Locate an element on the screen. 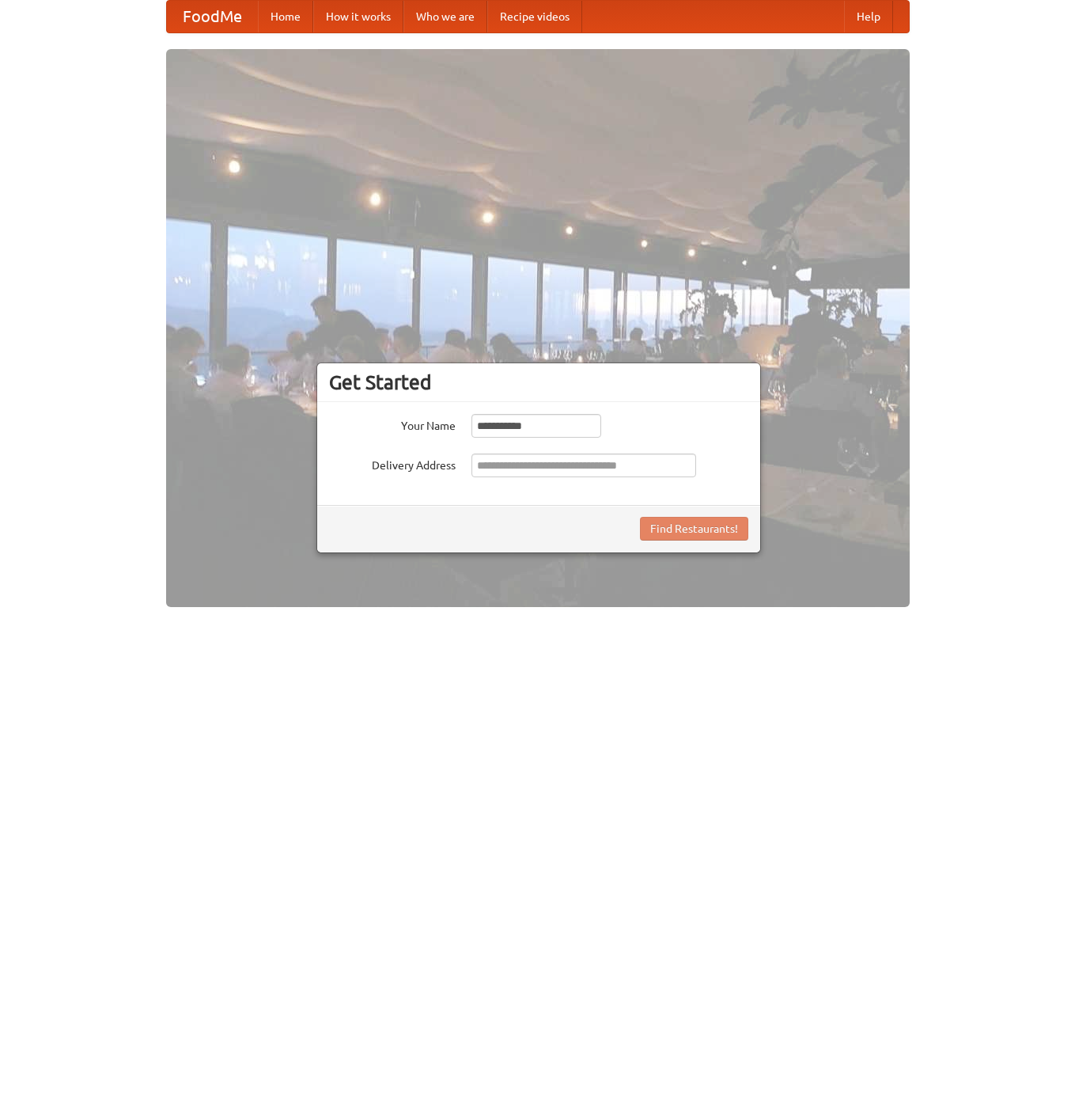 This screenshot has height=1120, width=1075. label: Delivery Address is located at coordinates (392, 463).